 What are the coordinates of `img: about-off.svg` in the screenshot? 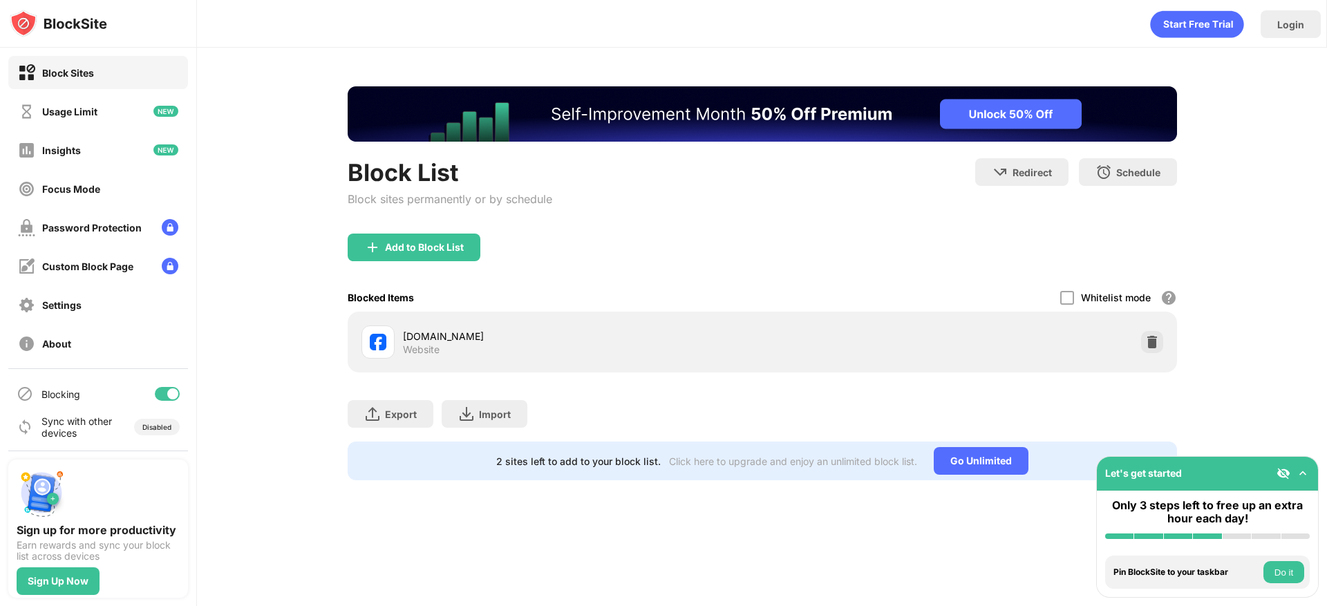 It's located at (26, 343).